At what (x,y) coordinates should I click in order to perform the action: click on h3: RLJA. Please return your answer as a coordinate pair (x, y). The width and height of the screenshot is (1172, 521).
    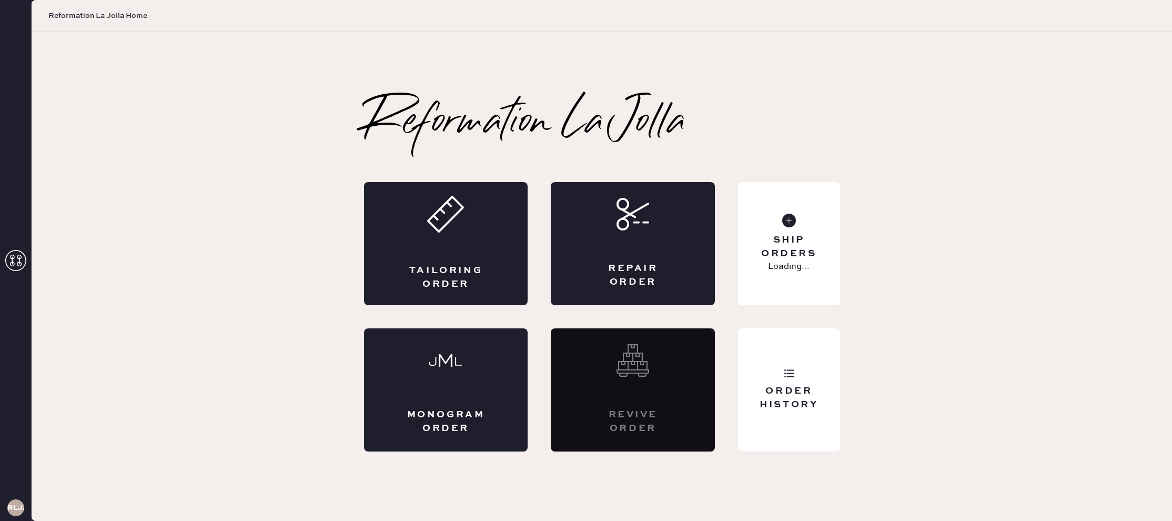
    Looking at the image, I should click on (16, 508).